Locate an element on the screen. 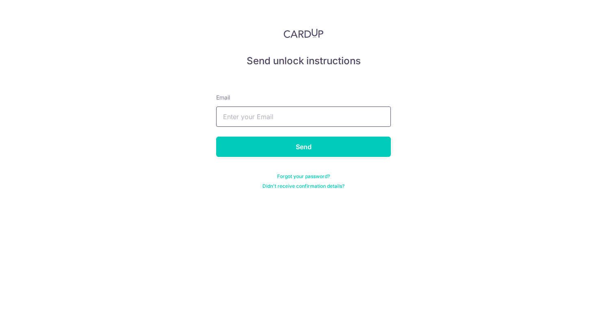 This screenshot has width=607, height=311. input: Enter your Email is located at coordinates (304, 117).